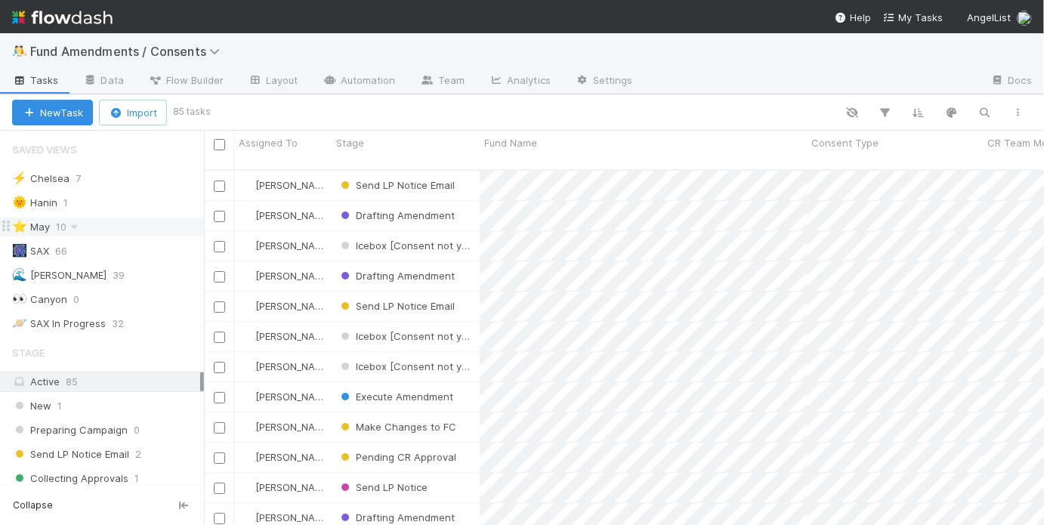 The height and width of the screenshot is (525, 1044). I want to click on div: Hanin, so click(35, 202).